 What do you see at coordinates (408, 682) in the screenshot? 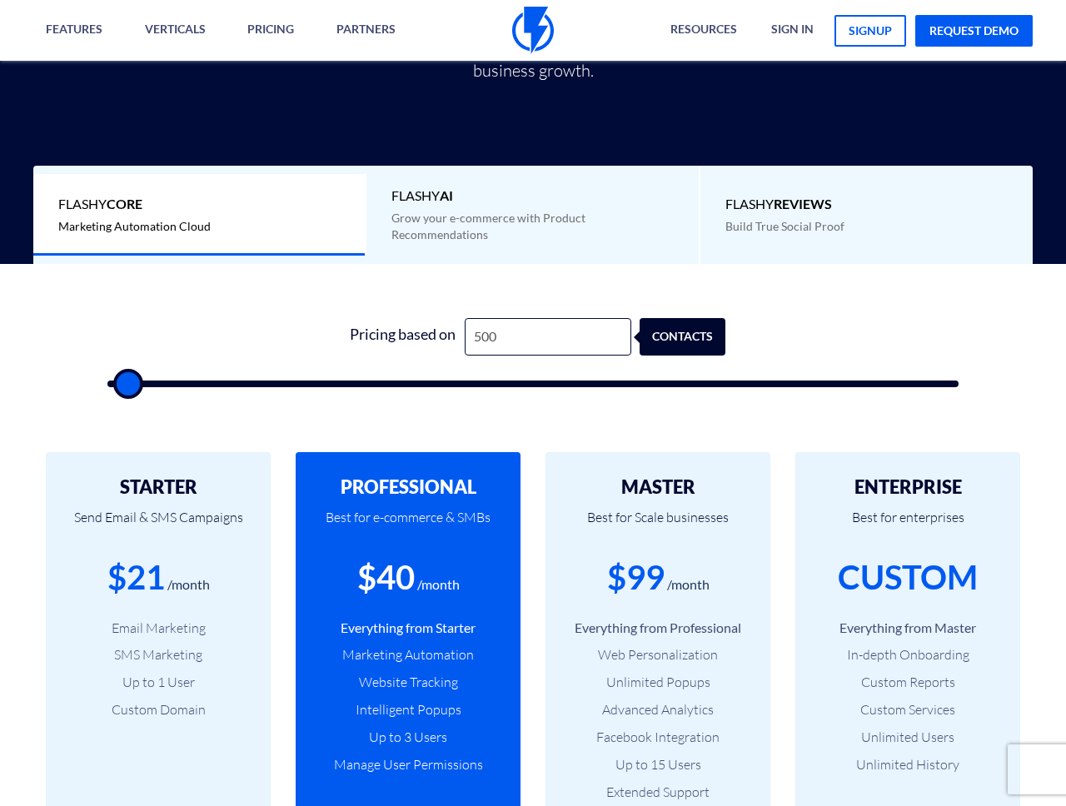
I see `li: Website Tracking` at bounding box center [408, 682].